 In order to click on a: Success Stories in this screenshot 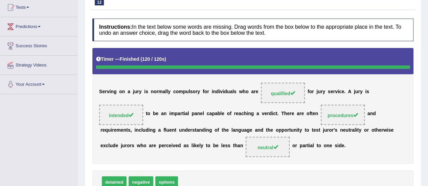, I will do `click(39, 45)`.